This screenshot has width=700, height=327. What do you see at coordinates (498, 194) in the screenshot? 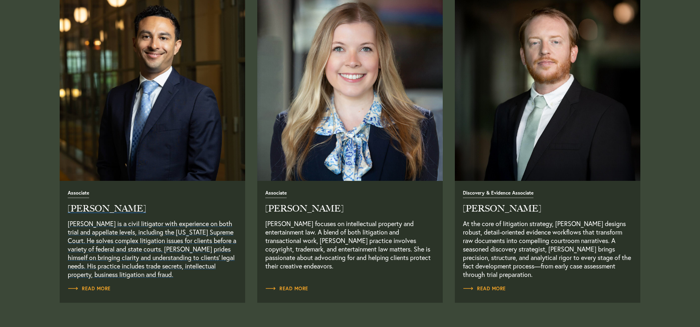
I see `span: Discovery & Evidence Associate` at bounding box center [498, 194].